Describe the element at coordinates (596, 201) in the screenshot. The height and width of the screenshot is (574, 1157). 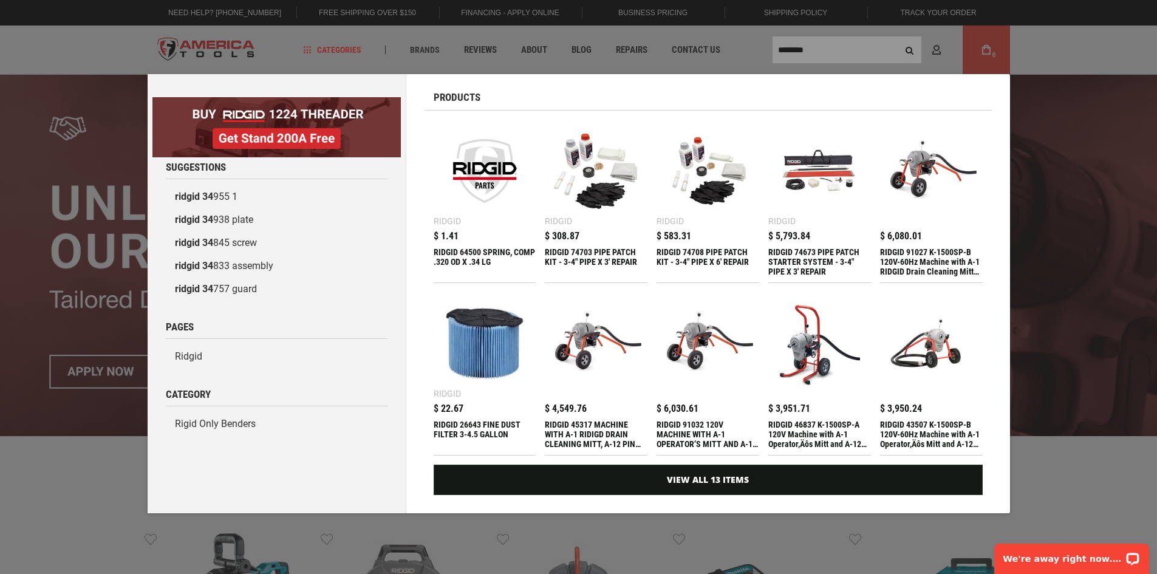
I see `a: RIDGID 74703 PIPE PATCH KIT - 3-4 Ridgid $ 308.87 RIDGID 74703 PIPE PATCH KIT - 3-4" PIPE X 3' RE...` at that location.